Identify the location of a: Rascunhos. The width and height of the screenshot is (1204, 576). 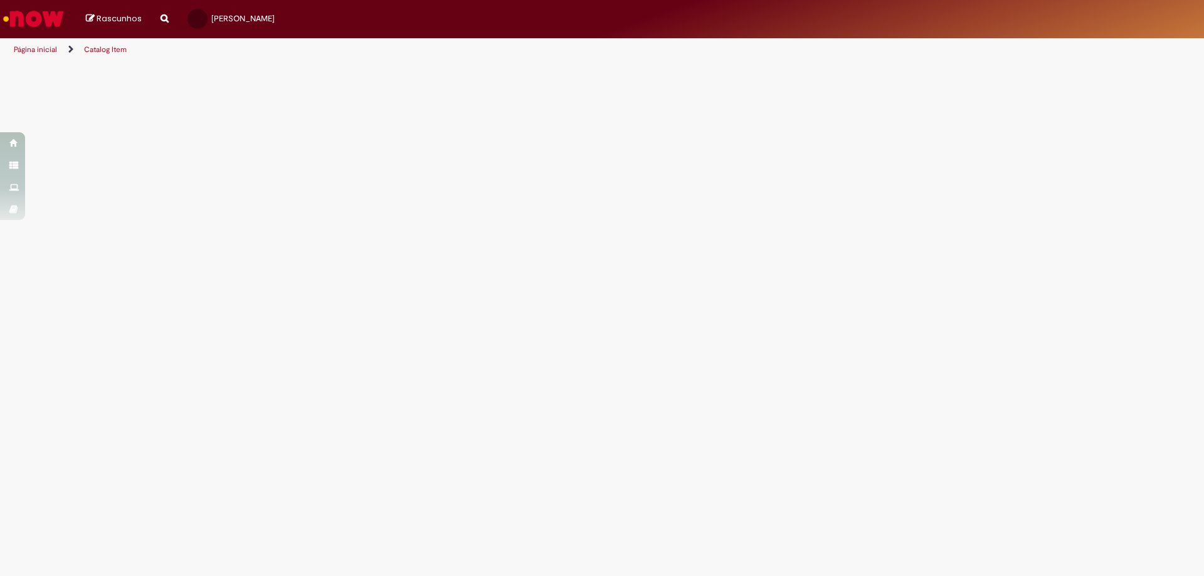
(114, 19).